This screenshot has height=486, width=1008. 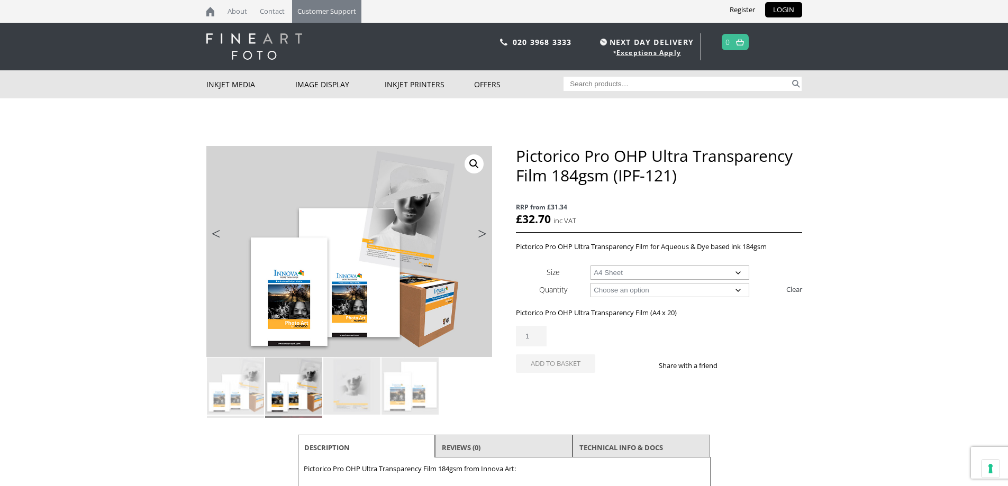 What do you see at coordinates (294, 386) in the screenshot?
I see `img: Pictorico Pro OHP Ultra Transparency Film 184gsm (IPF-121) - Image 2` at bounding box center [294, 386].